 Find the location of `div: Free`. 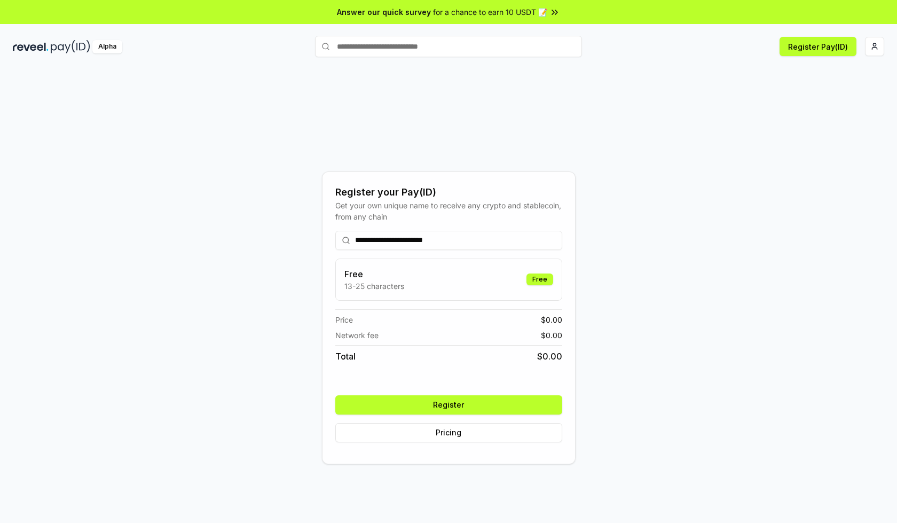

div: Free is located at coordinates (540, 279).